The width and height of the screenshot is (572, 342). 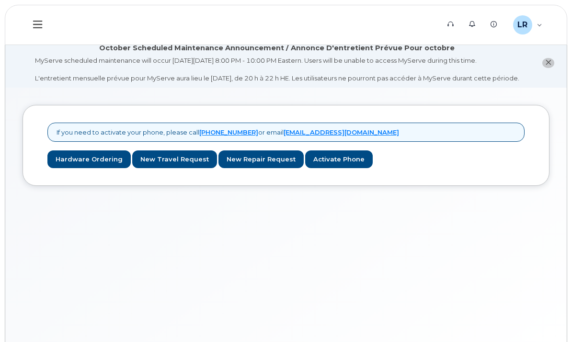 What do you see at coordinates (339, 159) in the screenshot?
I see `a: Activate Phone` at bounding box center [339, 159].